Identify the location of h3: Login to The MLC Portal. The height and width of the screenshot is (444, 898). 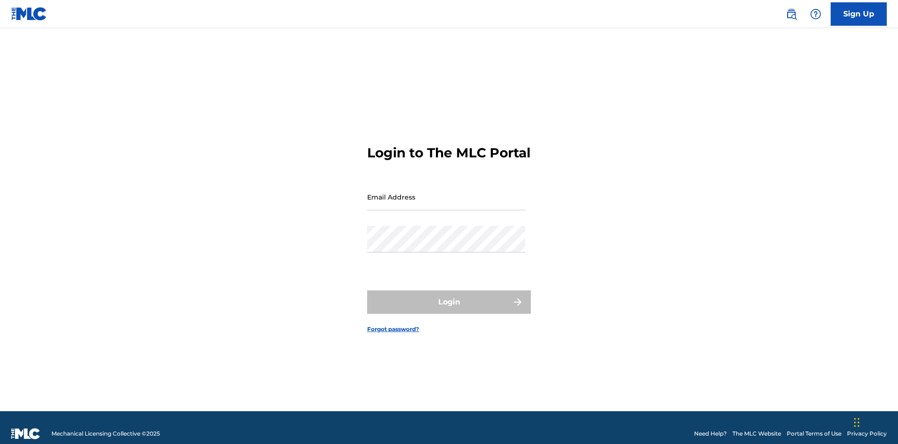
(449, 153).